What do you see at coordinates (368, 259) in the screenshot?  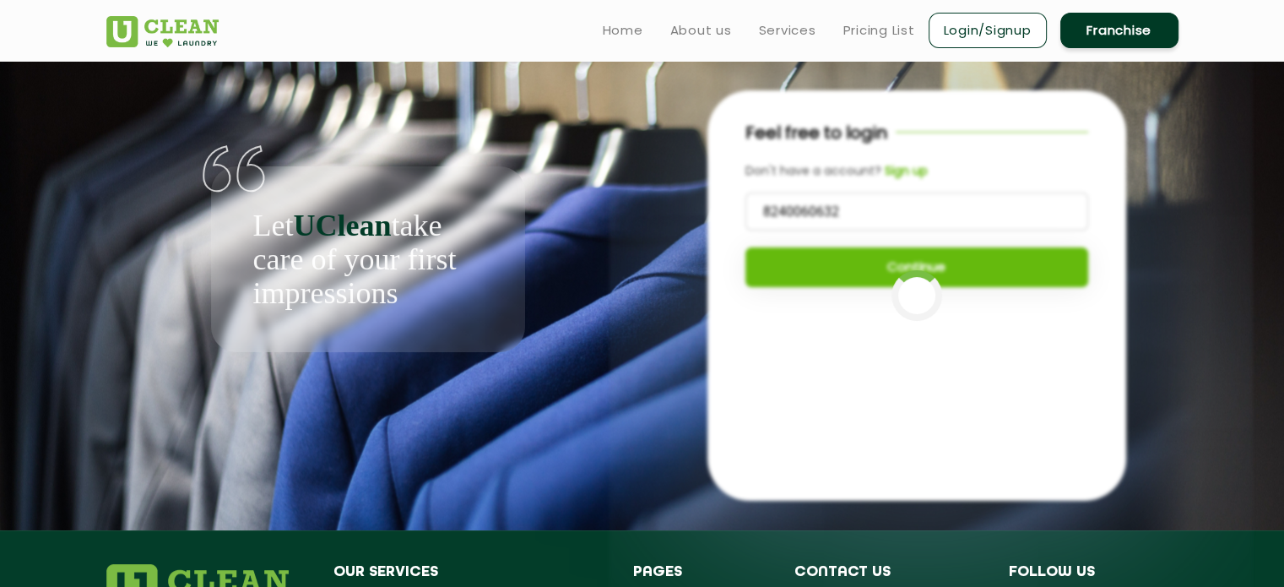 I see `p: Let take care of your first impressions` at bounding box center [368, 259].